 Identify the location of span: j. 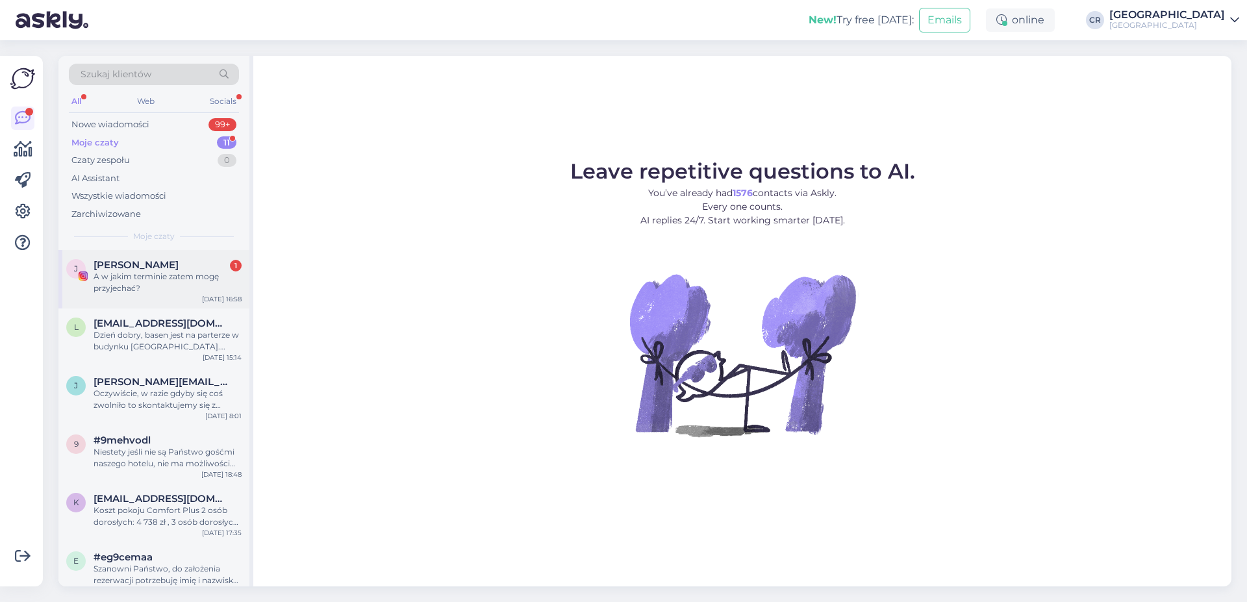
(76, 385).